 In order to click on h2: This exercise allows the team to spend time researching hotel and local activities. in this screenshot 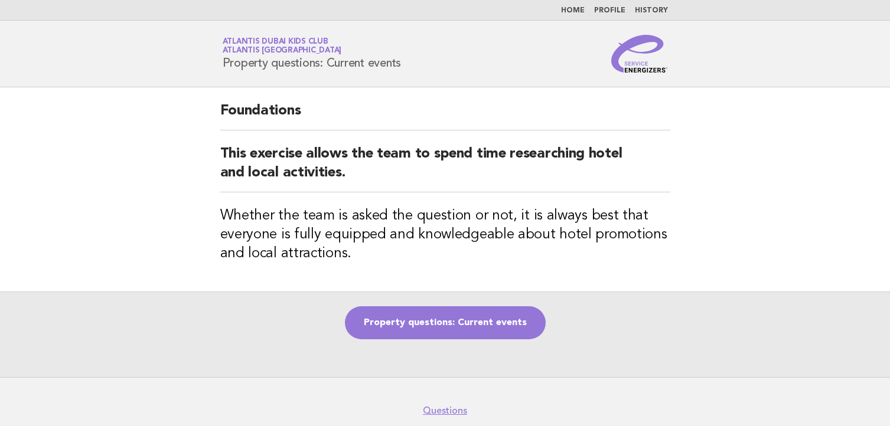, I will do `click(445, 168)`.